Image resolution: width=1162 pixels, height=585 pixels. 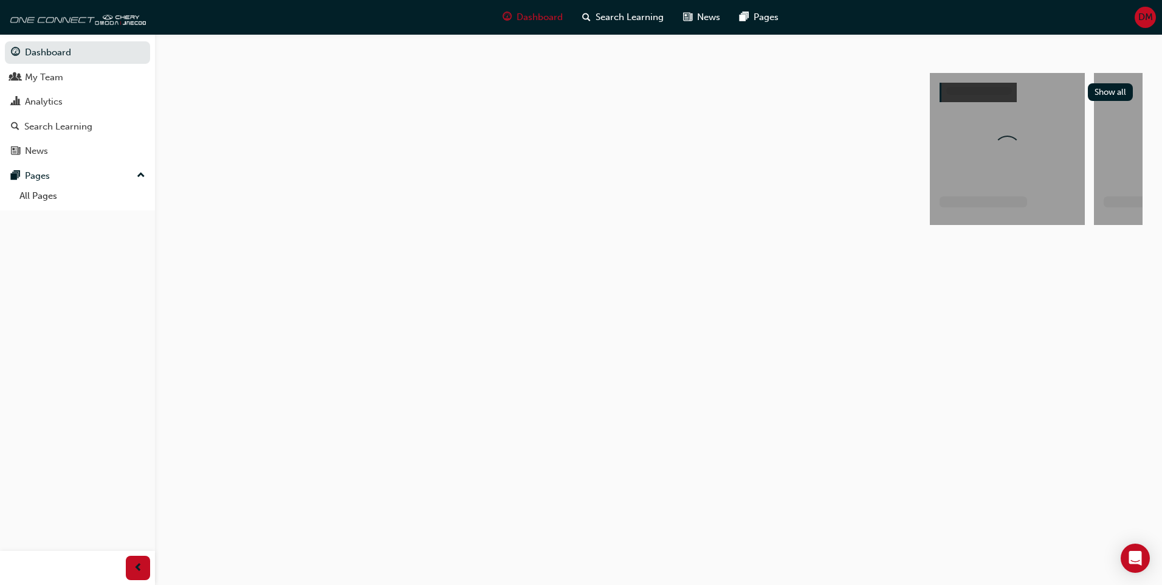 I want to click on a: pages-iconPages, so click(x=759, y=17).